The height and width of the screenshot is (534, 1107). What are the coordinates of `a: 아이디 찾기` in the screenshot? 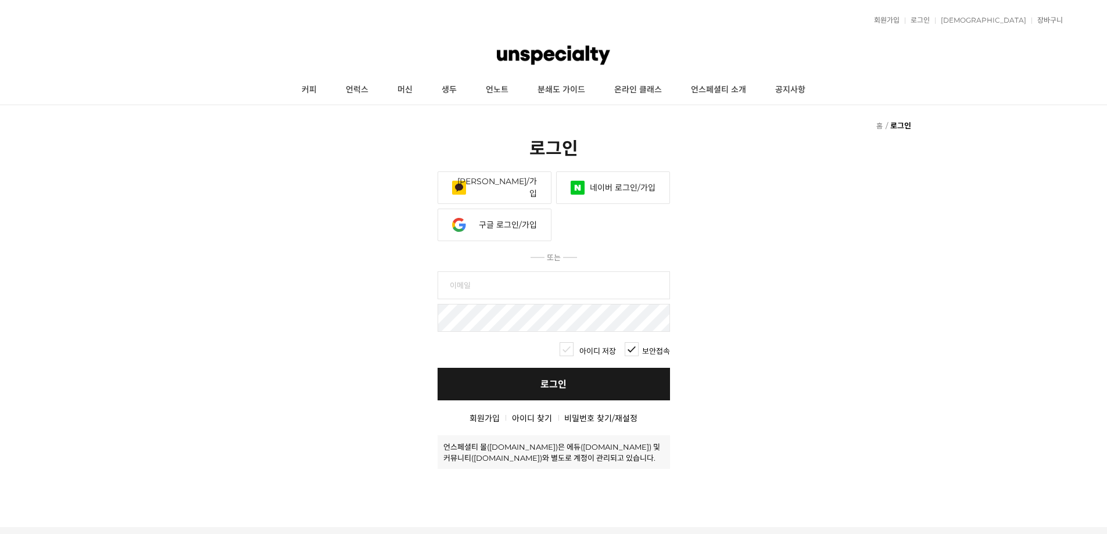 It's located at (532, 419).